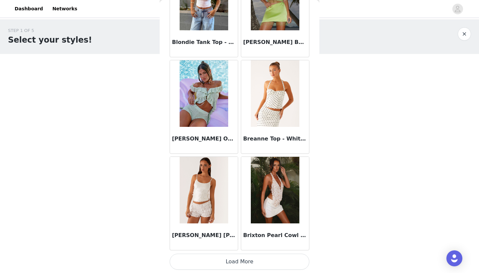 Image resolution: width=479 pixels, height=273 pixels. What do you see at coordinates (50, 40) in the screenshot?
I see `h1: Select your styles!` at bounding box center [50, 40].